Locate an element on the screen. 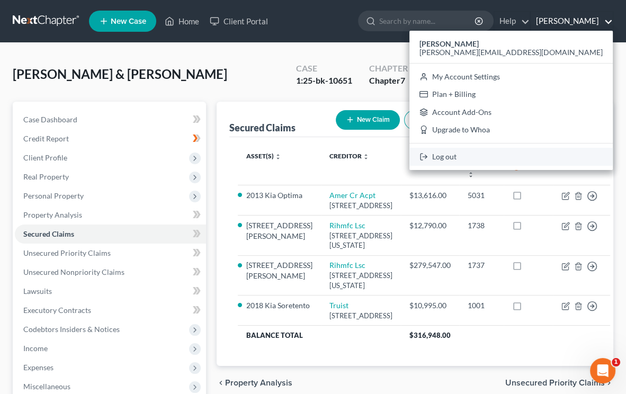  span: New Case is located at coordinates (128, 21).